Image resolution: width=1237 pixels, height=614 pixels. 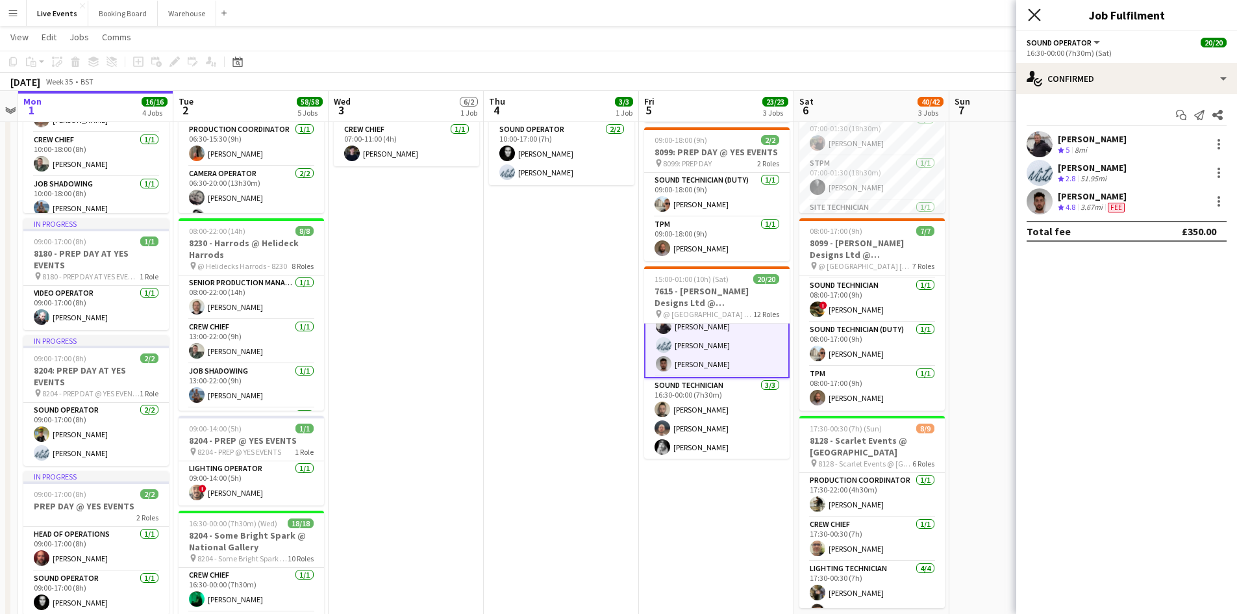 I want to click on h3: 8204 - PREP @ YES EVENTS, so click(x=251, y=440).